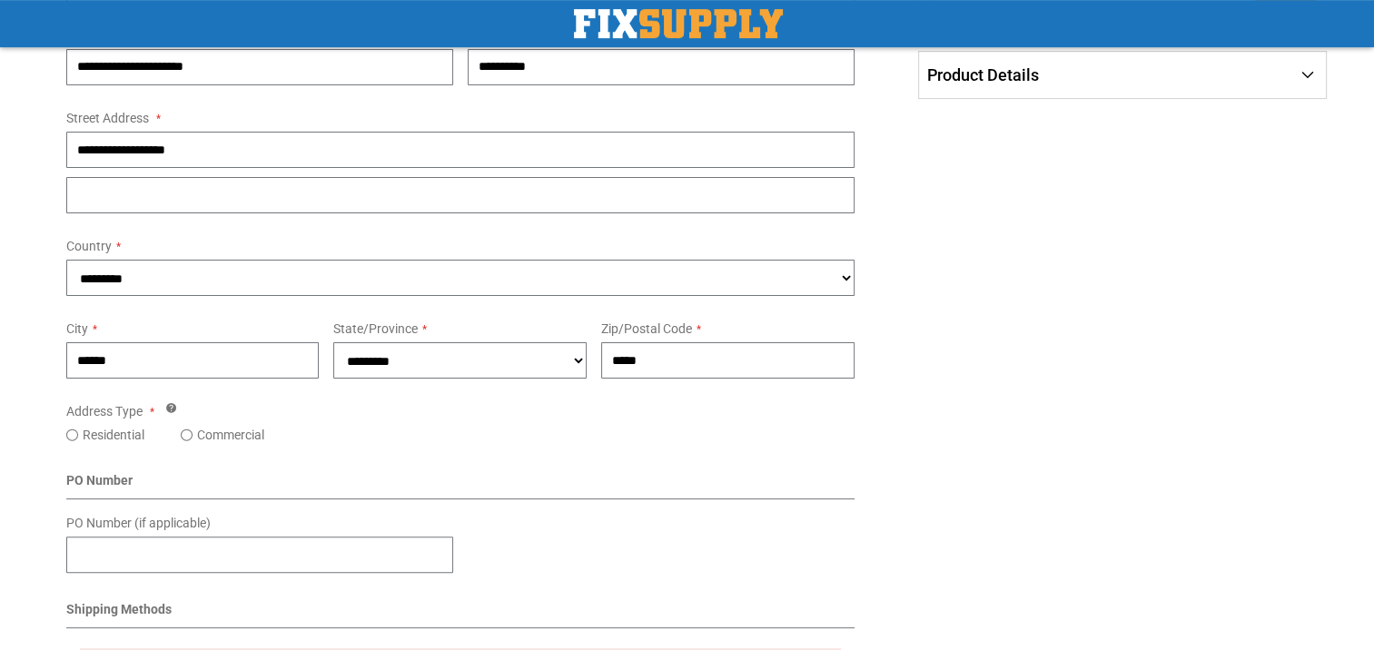 The image size is (1374, 650). I want to click on span: PO Number (if applicable), so click(138, 523).